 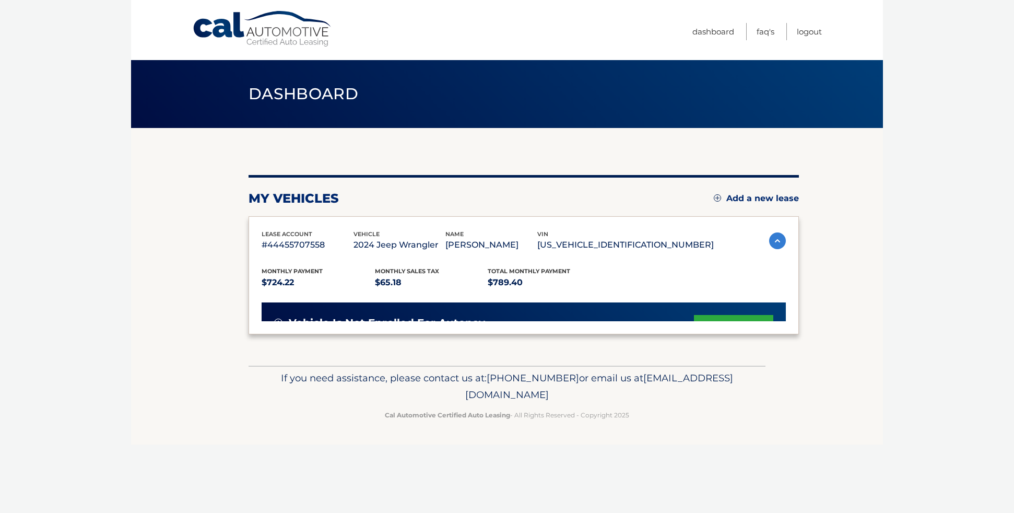 What do you see at coordinates (454, 234) in the screenshot?
I see `span: name` at bounding box center [454, 234].